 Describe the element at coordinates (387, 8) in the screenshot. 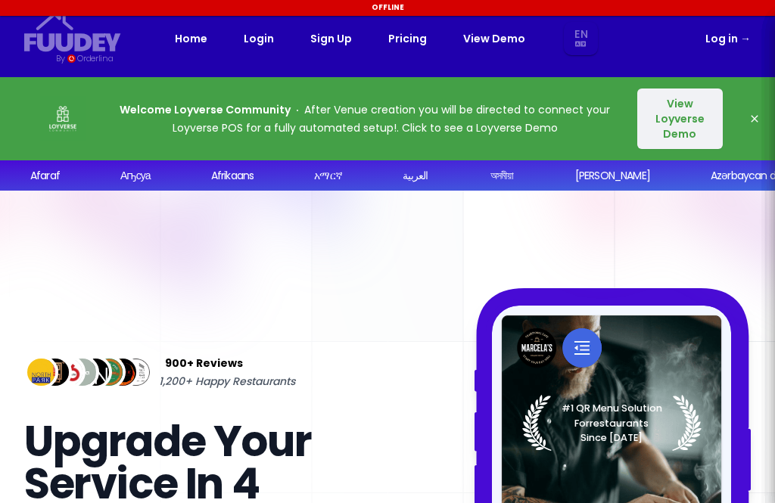

I see `div: Offline` at that location.